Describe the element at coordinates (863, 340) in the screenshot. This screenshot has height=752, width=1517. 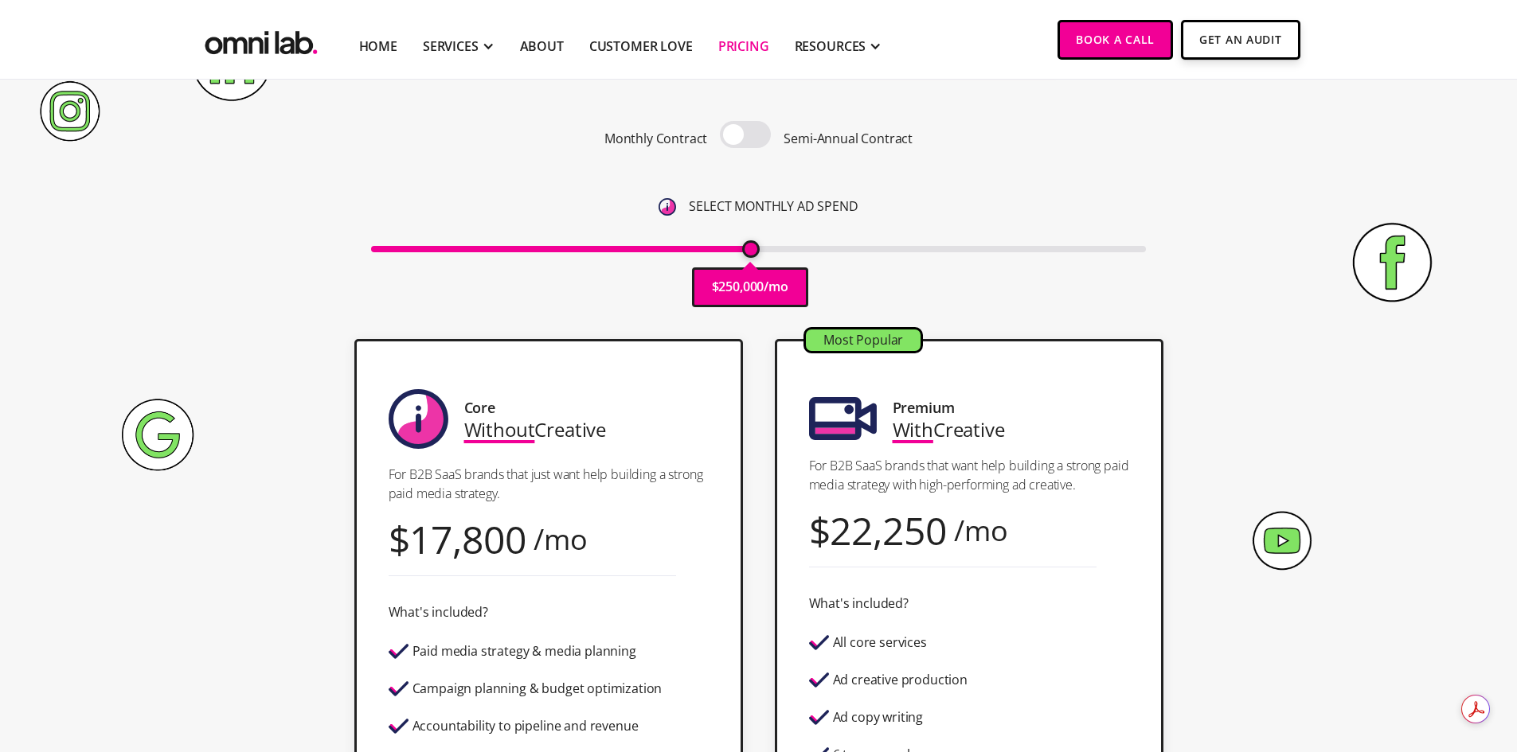
I see `div: Most Popular` at that location.